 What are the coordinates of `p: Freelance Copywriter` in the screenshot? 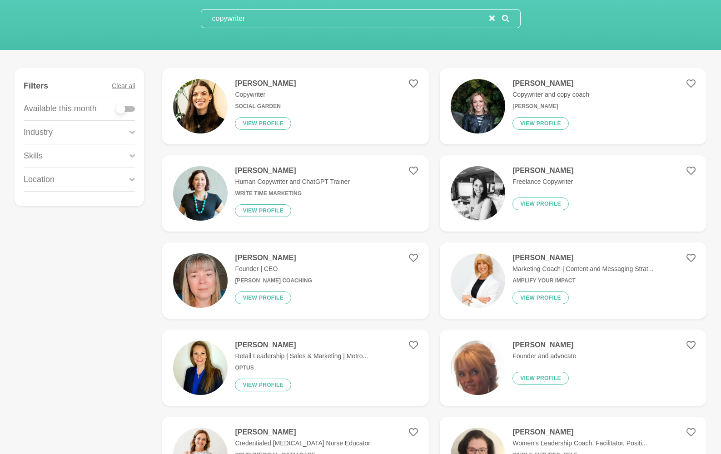 It's located at (543, 182).